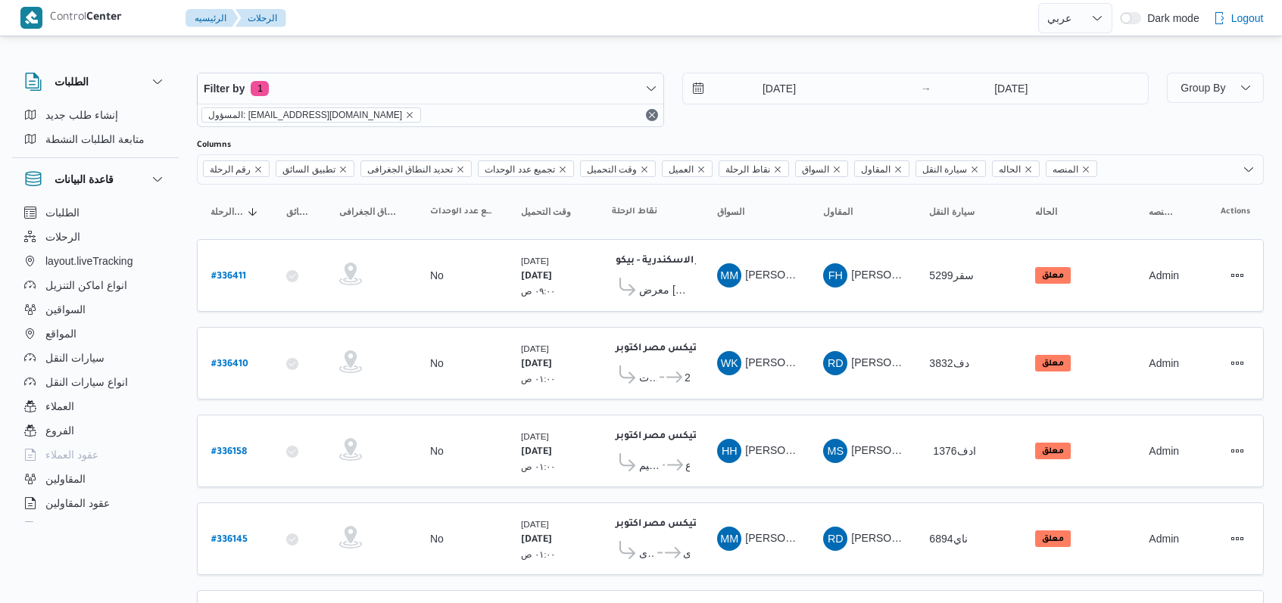  What do you see at coordinates (229, 539) in the screenshot?
I see `a: #336145` at bounding box center [229, 539].